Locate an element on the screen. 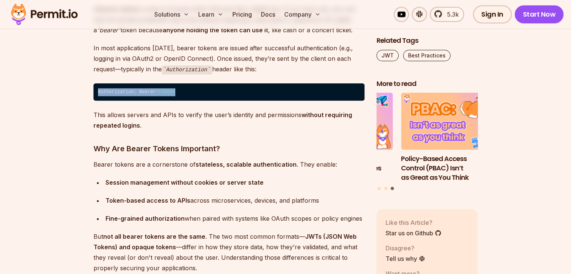 This screenshot has width=571, height=274. strong: Session management without cookies or server state is located at coordinates (184, 183).